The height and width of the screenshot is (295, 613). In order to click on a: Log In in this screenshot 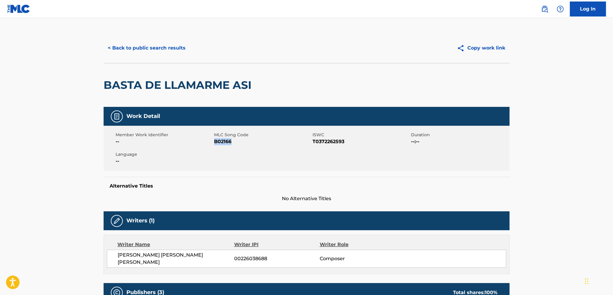, I will do `click(588, 9)`.